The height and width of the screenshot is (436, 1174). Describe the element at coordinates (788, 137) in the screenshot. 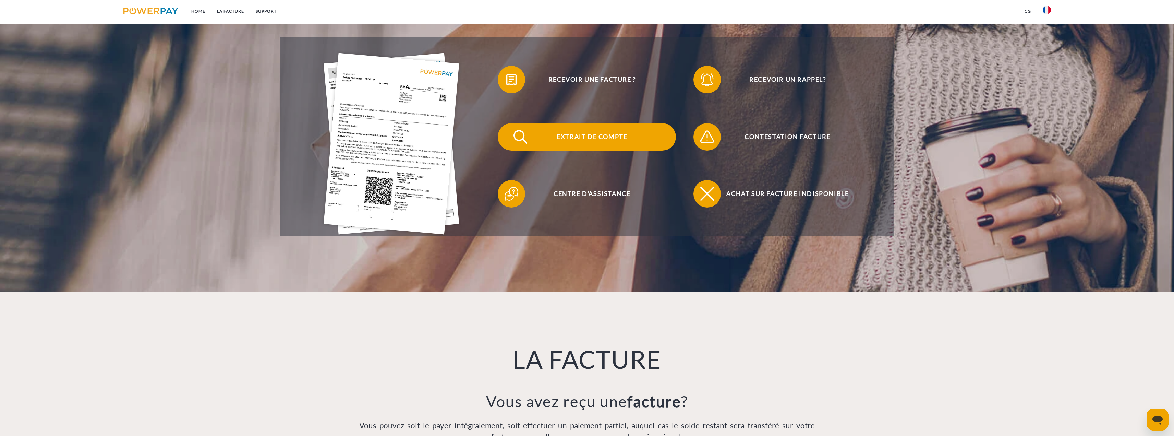

I see `span: Contestation Facture` at that location.